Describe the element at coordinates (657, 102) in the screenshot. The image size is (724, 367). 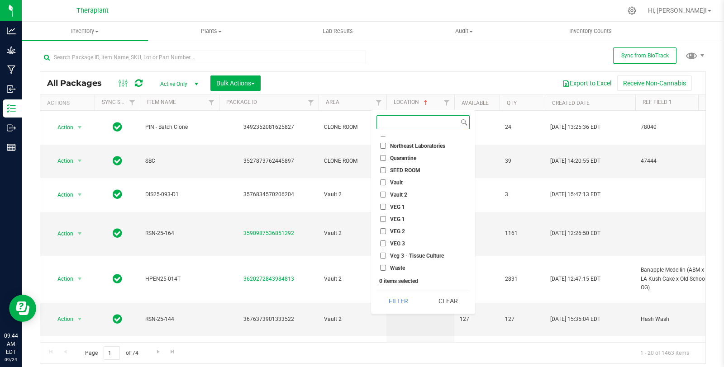
I see `a: Ref Field 1` at that location.